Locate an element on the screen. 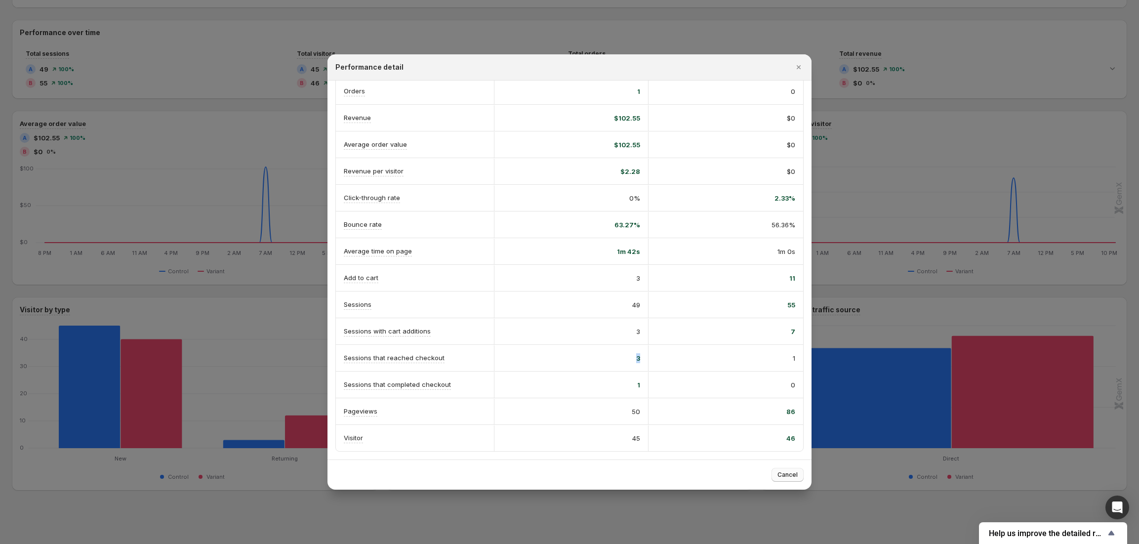 The height and width of the screenshot is (544, 1139). p: Orders is located at coordinates (354, 91).